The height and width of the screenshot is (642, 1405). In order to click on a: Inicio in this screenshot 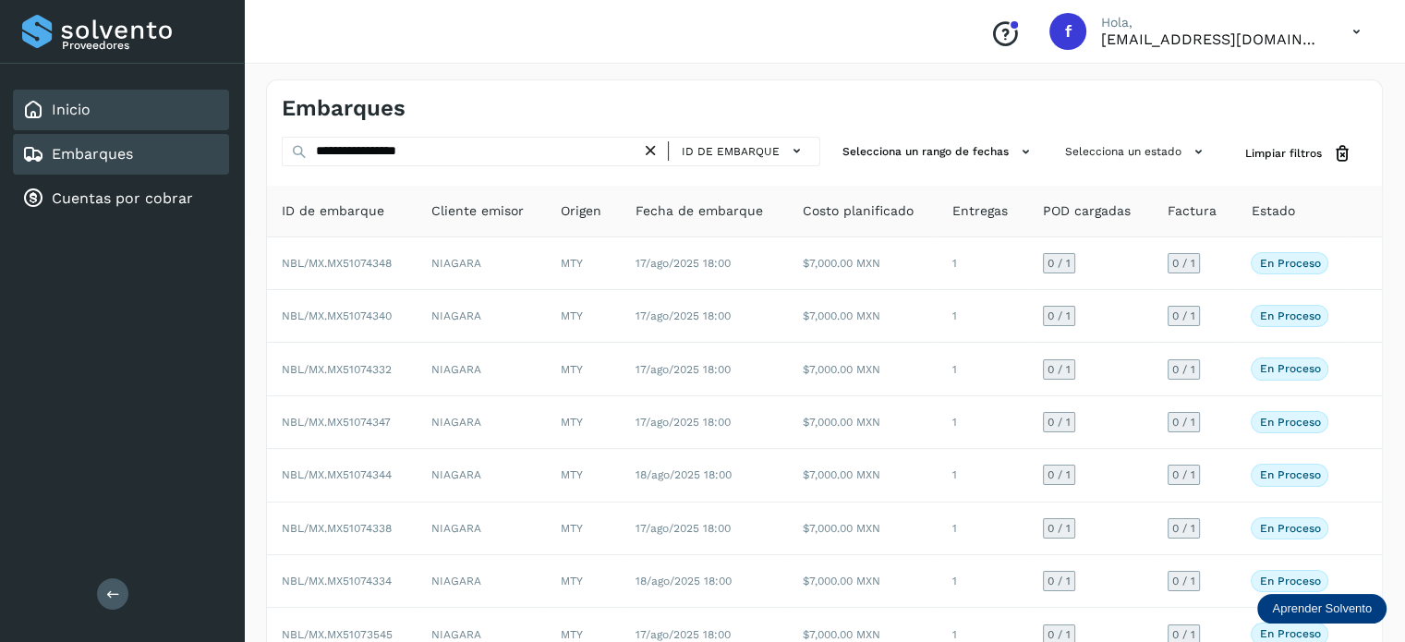, I will do `click(71, 109)`.